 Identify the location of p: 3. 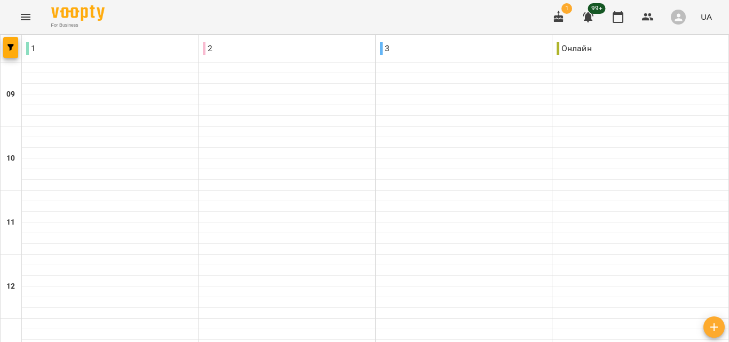
(385, 49).